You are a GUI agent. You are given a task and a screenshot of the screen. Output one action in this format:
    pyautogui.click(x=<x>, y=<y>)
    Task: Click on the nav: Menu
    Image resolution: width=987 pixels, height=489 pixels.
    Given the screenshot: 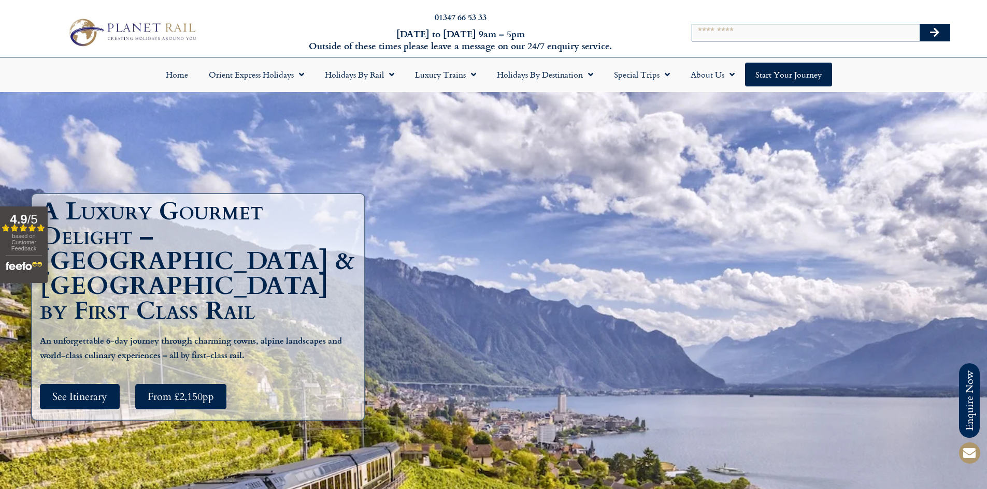 What is the action you would take?
    pyautogui.click(x=493, y=75)
    